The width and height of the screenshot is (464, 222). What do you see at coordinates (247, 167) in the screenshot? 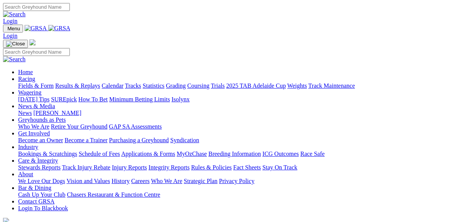
I see `a: Fact Sheets` at bounding box center [247, 167].